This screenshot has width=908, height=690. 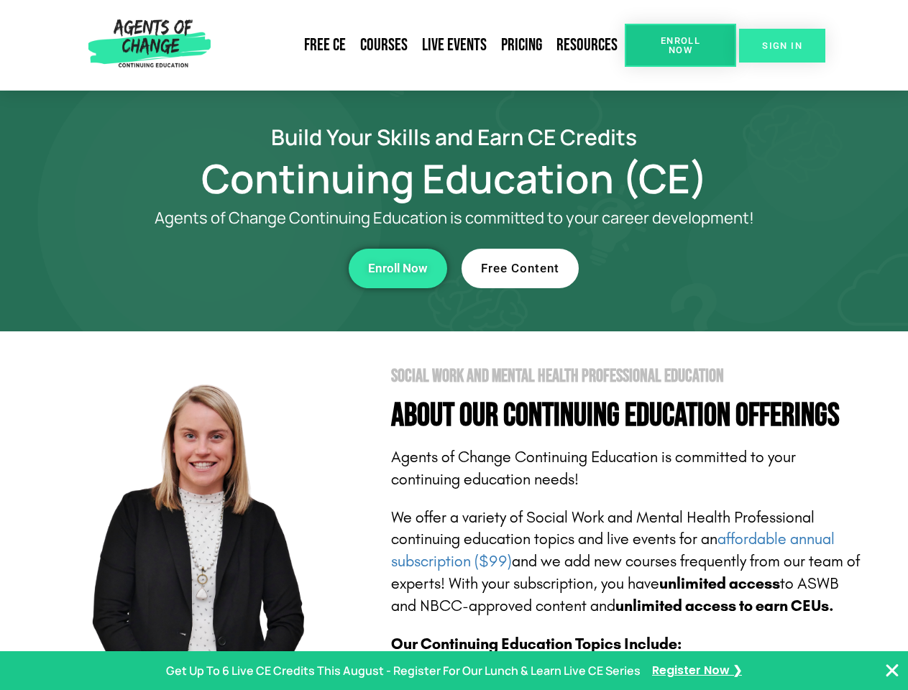 What do you see at coordinates (697, 671) in the screenshot?
I see `a: Register Now ❯` at bounding box center [697, 671].